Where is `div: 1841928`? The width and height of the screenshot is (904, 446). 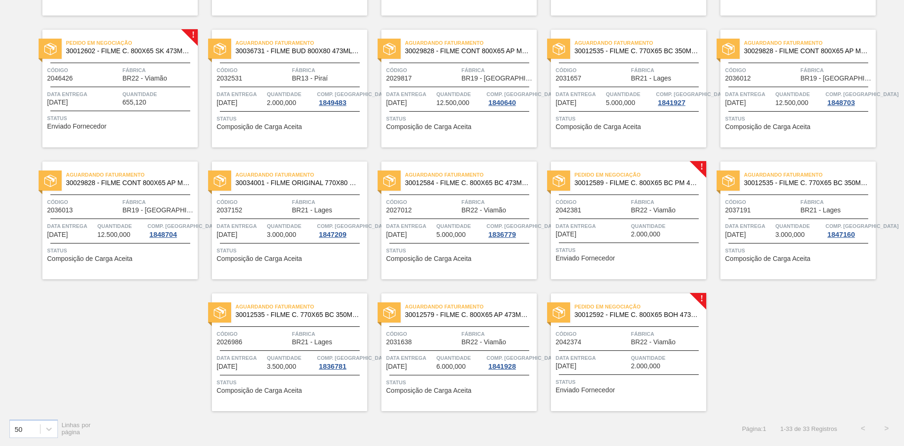 div: 1841928 is located at coordinates (502, 366).